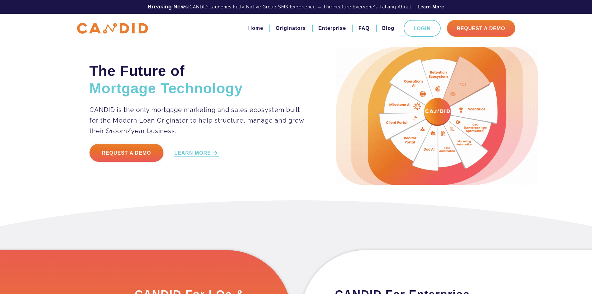 Image resolution: width=592 pixels, height=294 pixels. I want to click on a: Request A Demo, so click(481, 28).